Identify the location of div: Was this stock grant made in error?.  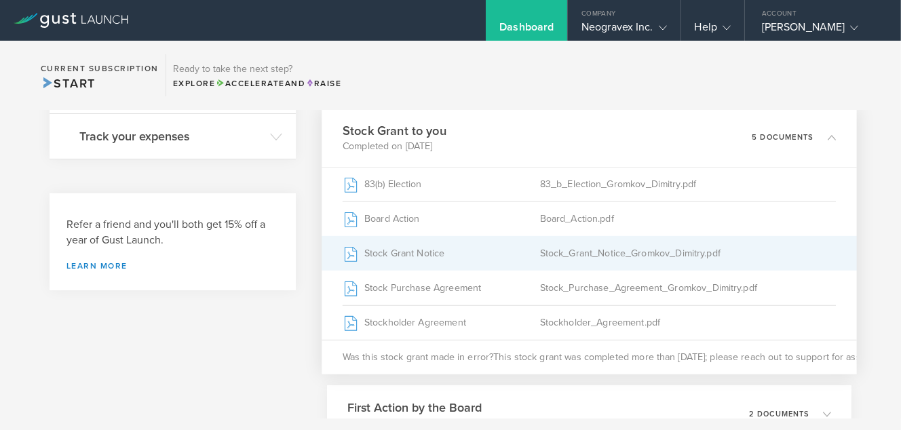
(590, 357).